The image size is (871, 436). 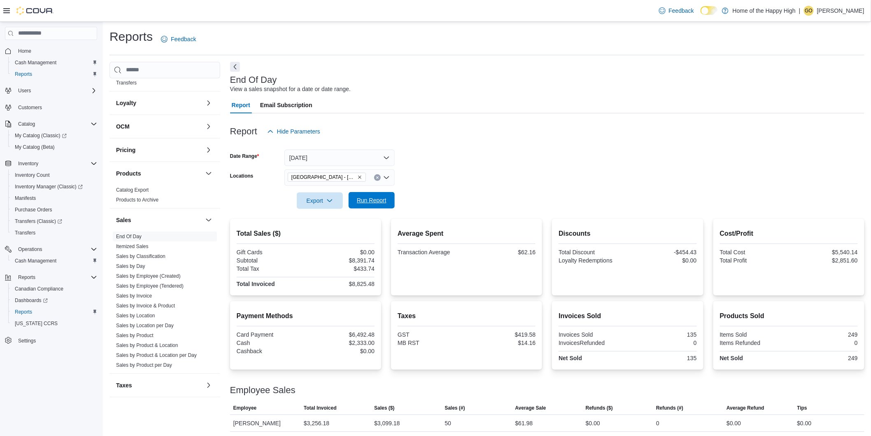 I want to click on span: Export, so click(x=320, y=200).